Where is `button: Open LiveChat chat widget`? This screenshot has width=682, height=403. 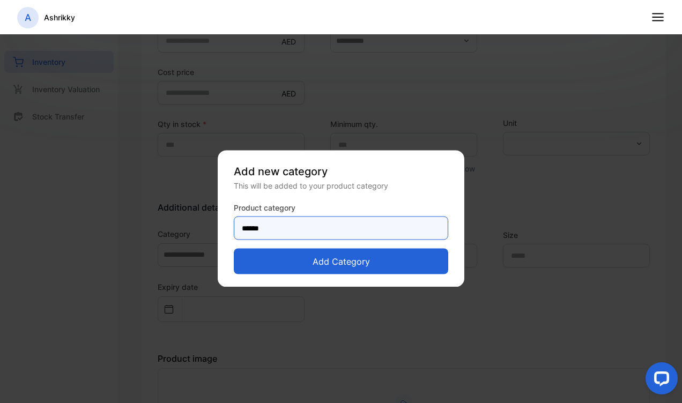
button: Open LiveChat chat widget is located at coordinates (25, 20).